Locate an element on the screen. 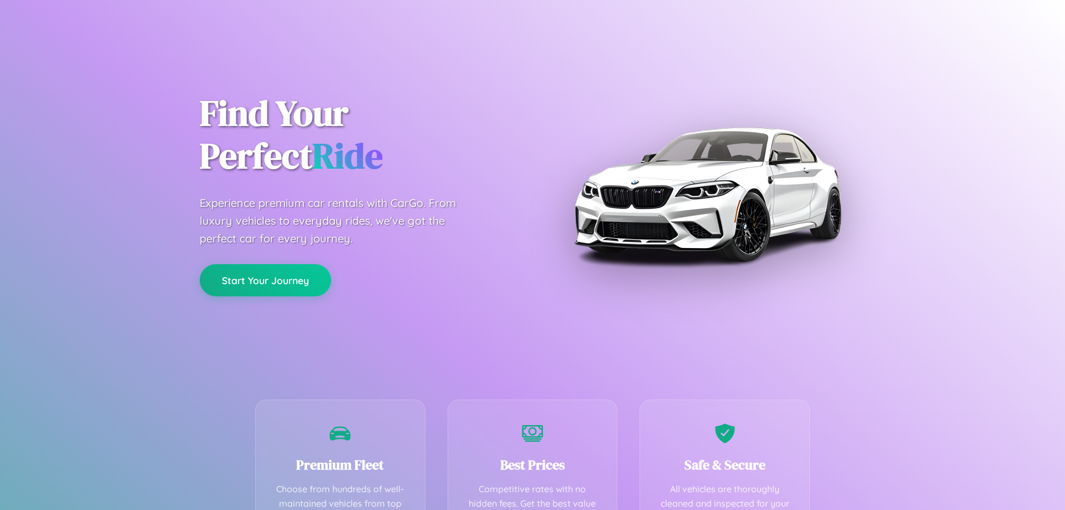  h3: Safe & Secure is located at coordinates (724, 464).